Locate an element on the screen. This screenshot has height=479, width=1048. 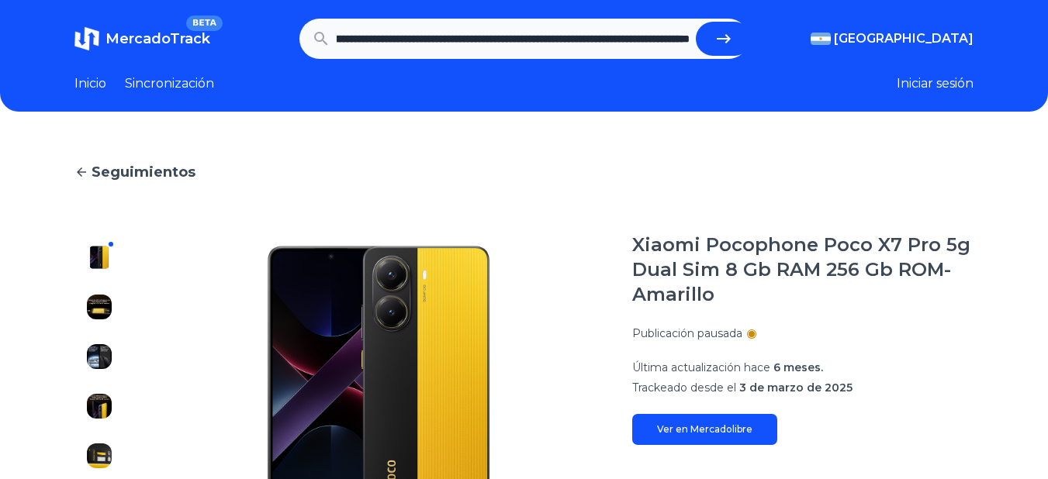
a: MercadoTrackBETA is located at coordinates (142, 39).